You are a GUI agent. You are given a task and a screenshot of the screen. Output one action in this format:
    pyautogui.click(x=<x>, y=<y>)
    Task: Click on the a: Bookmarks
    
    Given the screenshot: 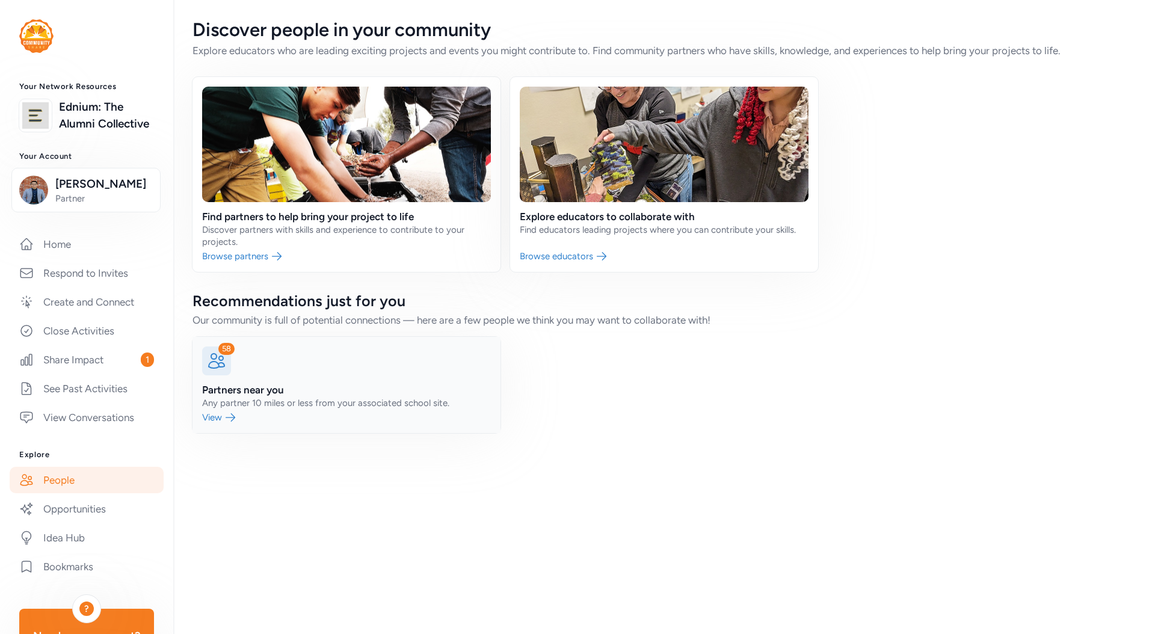 What is the action you would take?
    pyautogui.click(x=87, y=567)
    